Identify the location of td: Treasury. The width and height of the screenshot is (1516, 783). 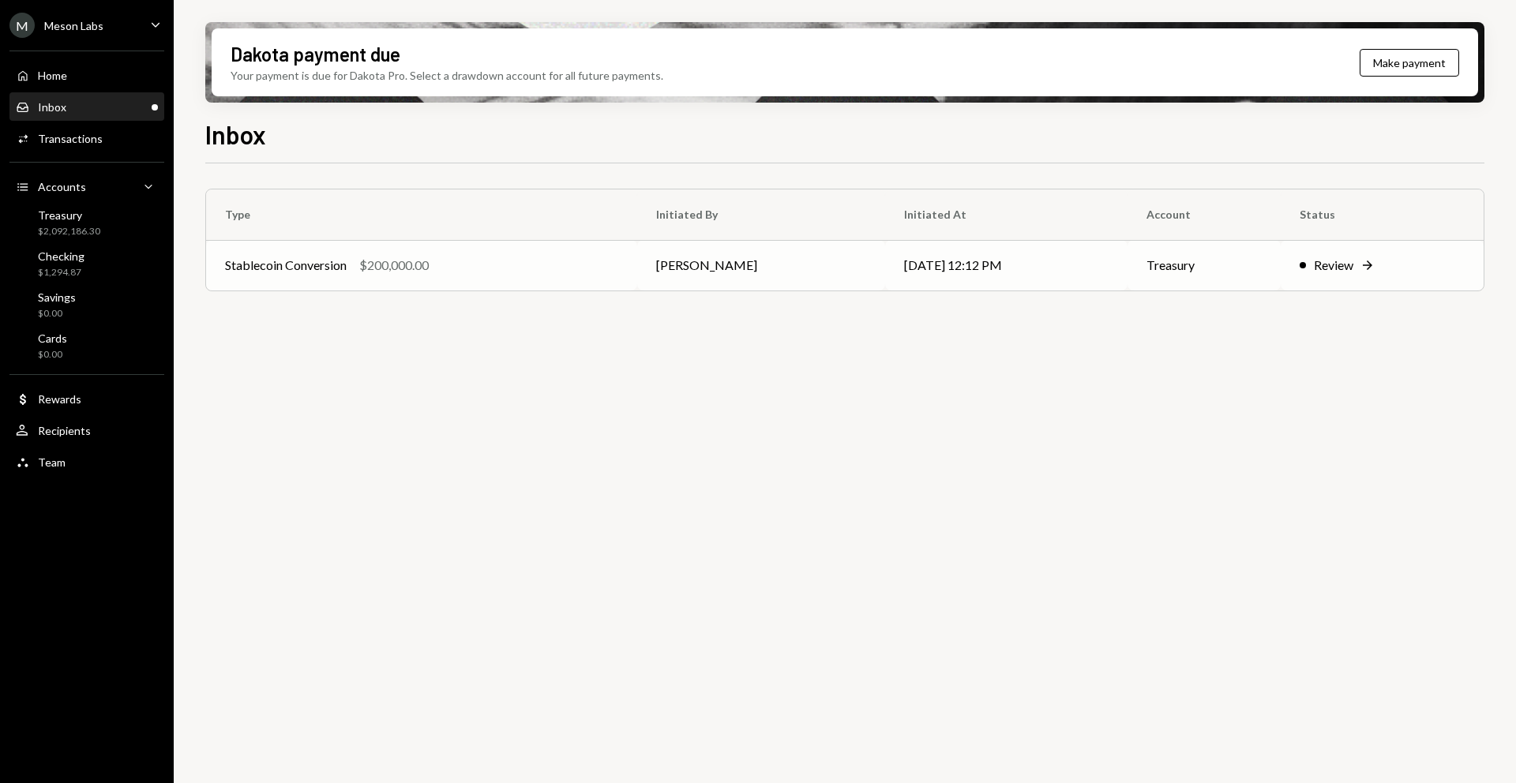
(1204, 265).